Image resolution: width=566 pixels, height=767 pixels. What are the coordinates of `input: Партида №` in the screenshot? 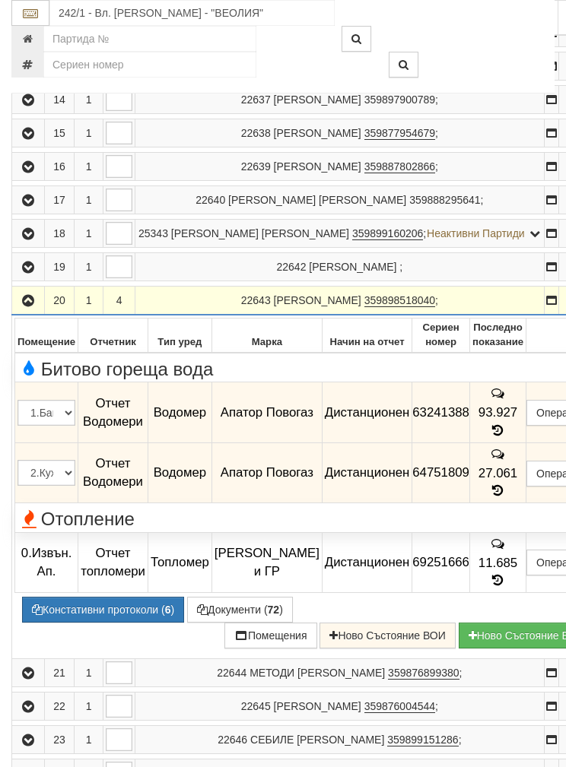 It's located at (150, 39).